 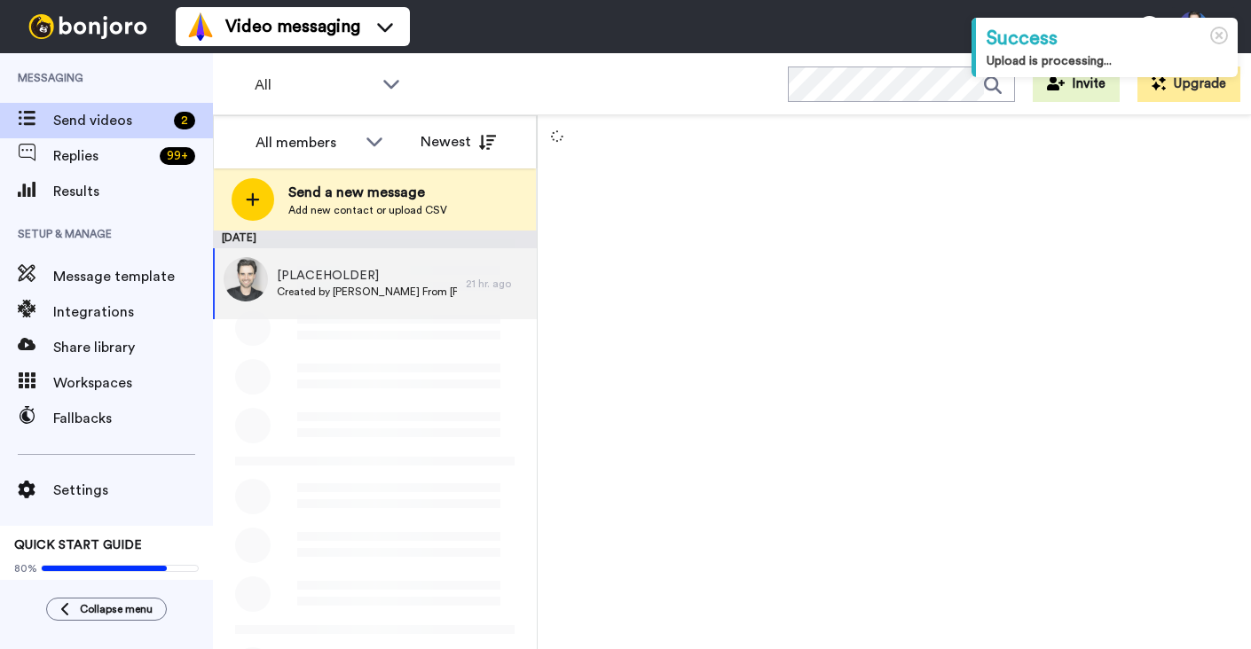 I want to click on div: 2, so click(x=185, y=121).